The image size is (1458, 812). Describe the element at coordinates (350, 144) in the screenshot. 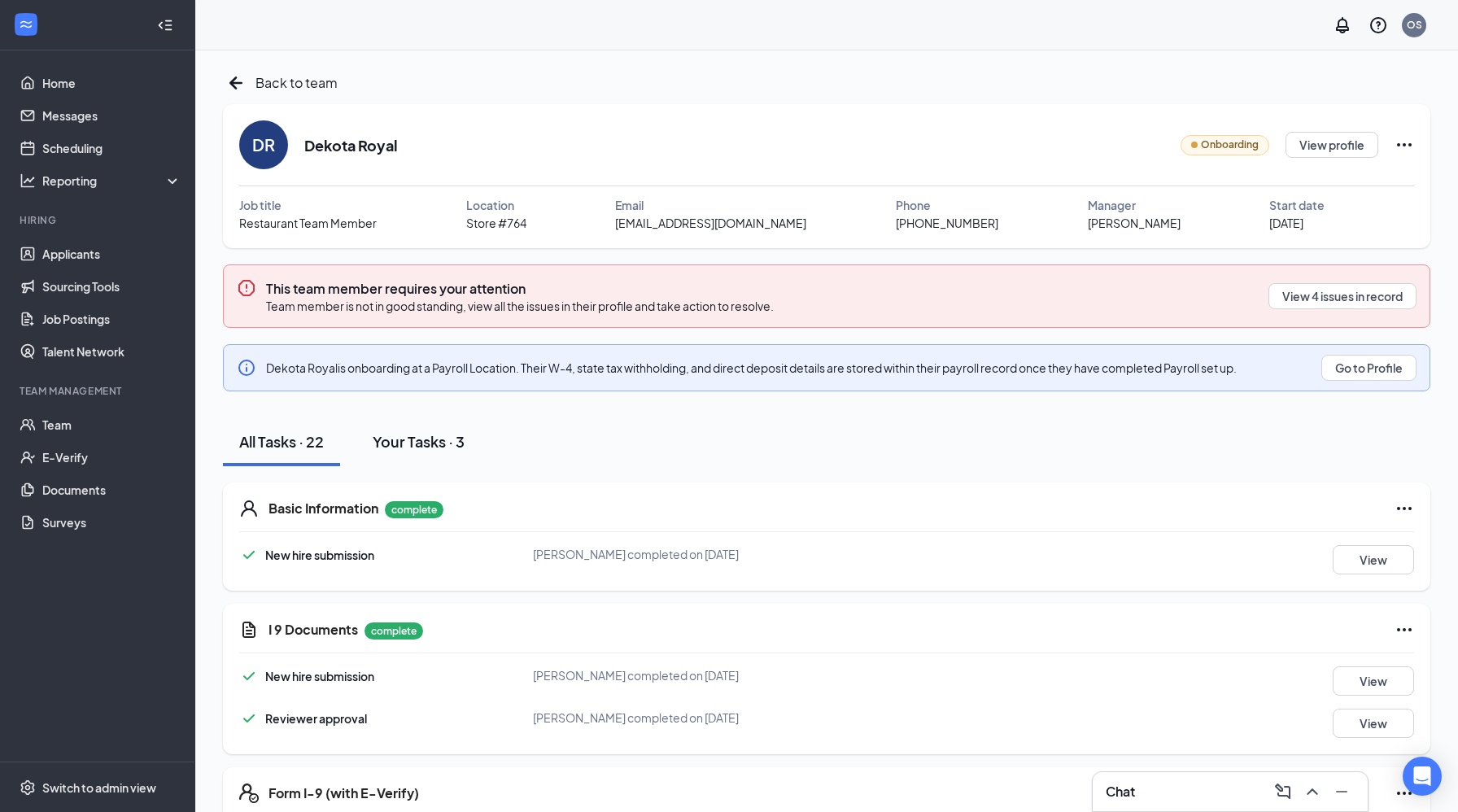

I see `h2: Dekota Royal` at that location.